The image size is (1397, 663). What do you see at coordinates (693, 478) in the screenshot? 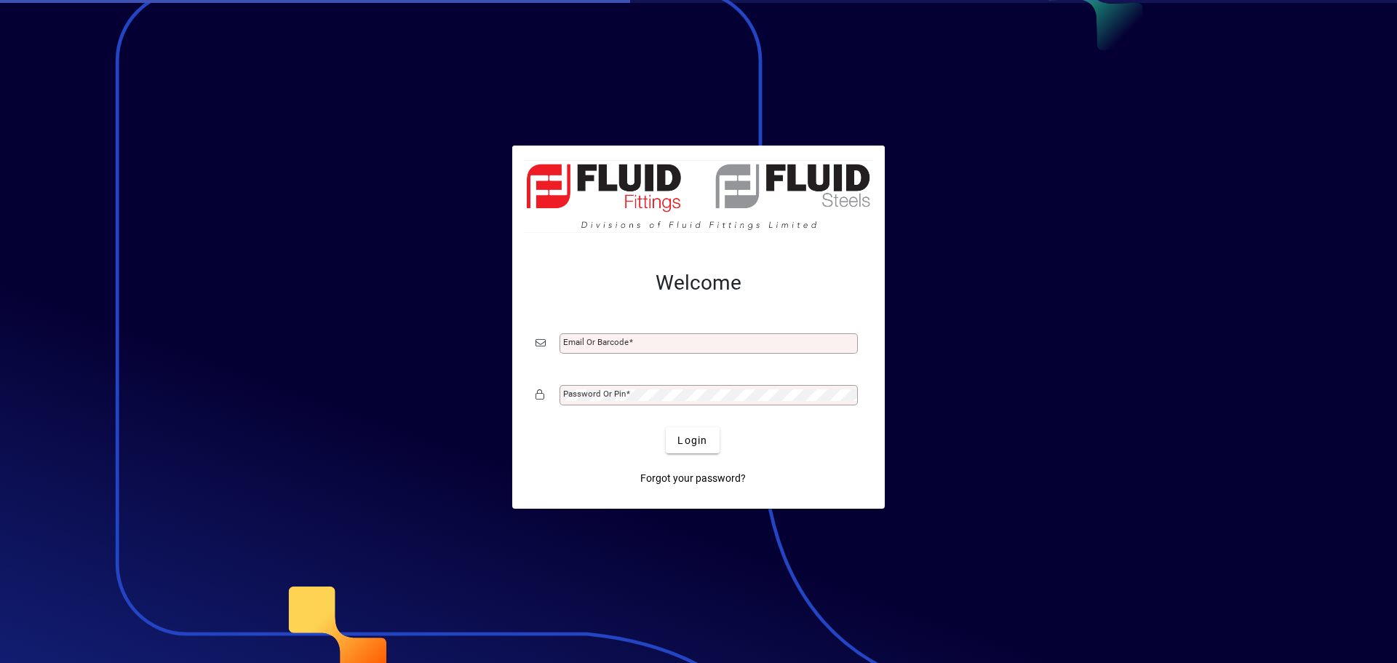
I see `span: Forgot your password?` at bounding box center [693, 478].